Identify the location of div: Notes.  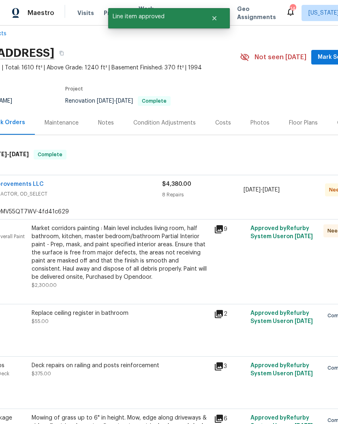
(106, 123).